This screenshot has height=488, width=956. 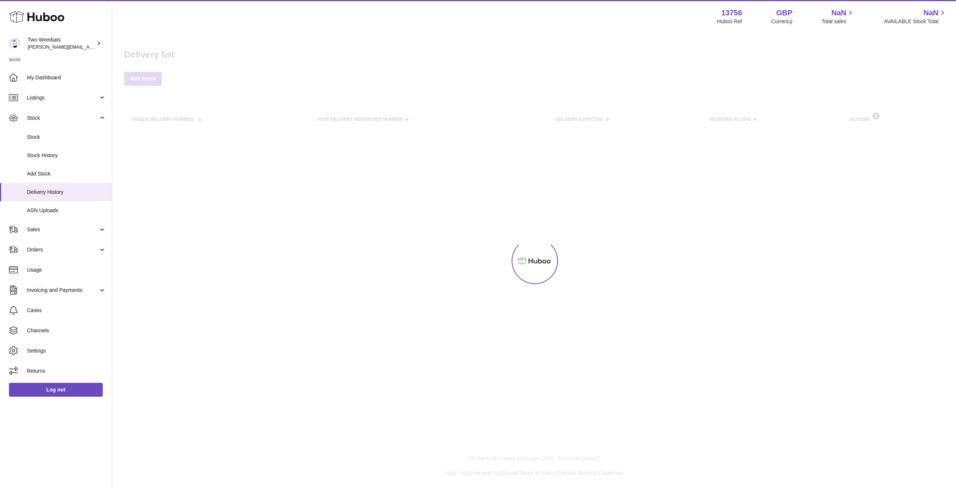 I want to click on span: Sales, so click(x=62, y=229).